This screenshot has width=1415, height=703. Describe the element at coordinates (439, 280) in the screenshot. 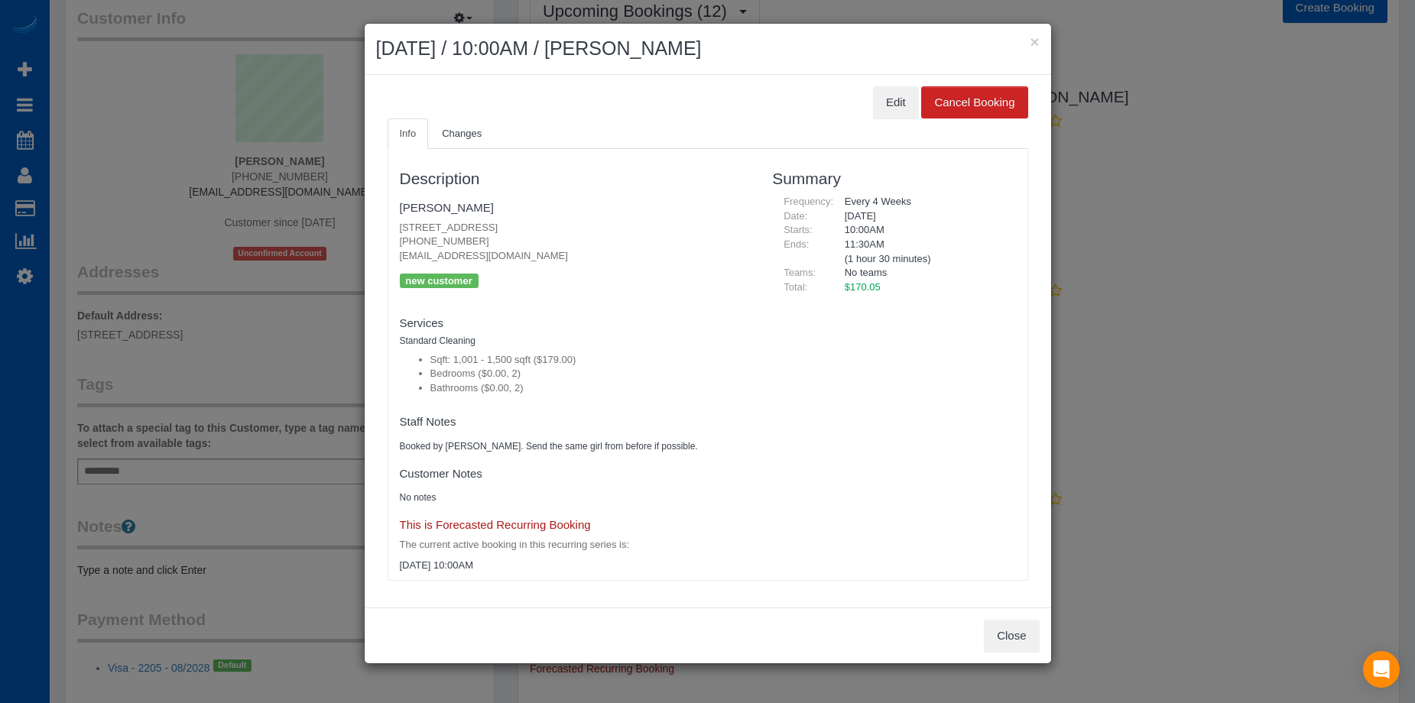

I see `p: new customer` at that location.